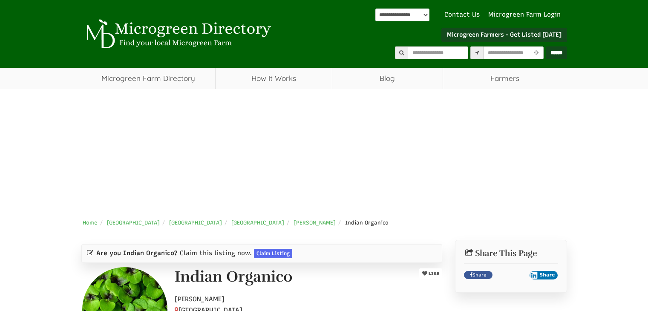  I want to click on span: Claim this listing now., so click(216, 253).